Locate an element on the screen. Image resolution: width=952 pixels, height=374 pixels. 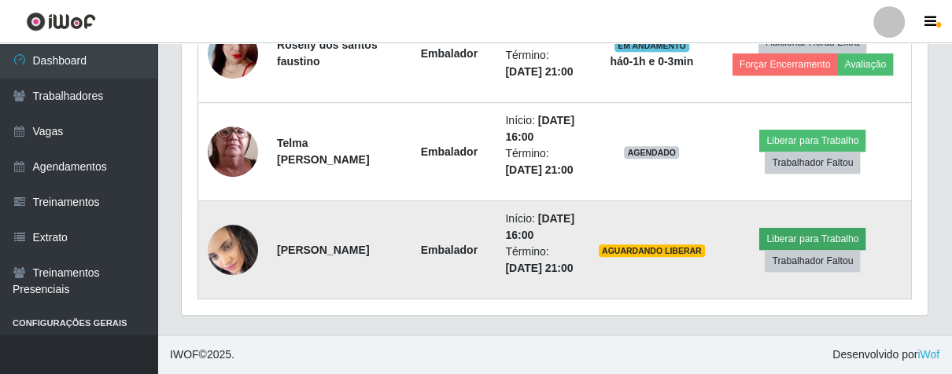
img: CoreUI Logo is located at coordinates (61, 21).